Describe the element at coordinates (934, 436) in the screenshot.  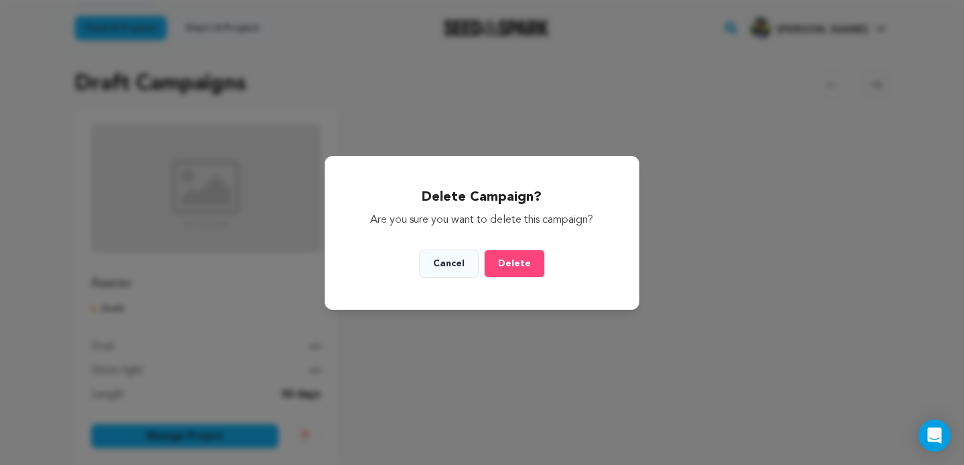
I see `div: Open Intercom Messenger` at that location.